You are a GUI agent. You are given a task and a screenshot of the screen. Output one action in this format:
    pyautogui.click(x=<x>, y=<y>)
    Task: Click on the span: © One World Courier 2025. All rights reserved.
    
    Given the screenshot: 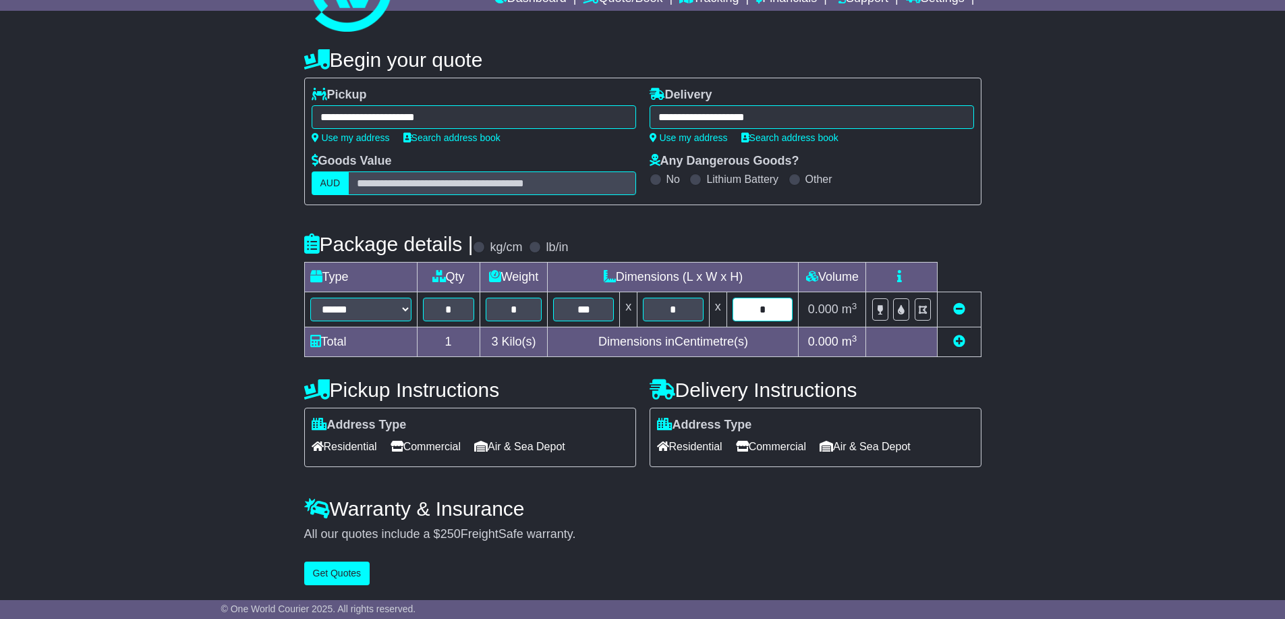 What is the action you would take?
    pyautogui.click(x=318, y=608)
    